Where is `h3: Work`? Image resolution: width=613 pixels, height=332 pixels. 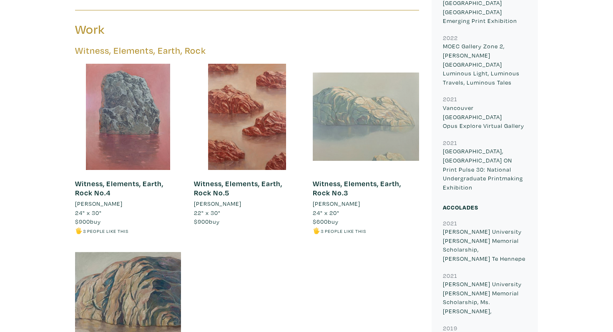
h3: Work is located at coordinates (158, 30).